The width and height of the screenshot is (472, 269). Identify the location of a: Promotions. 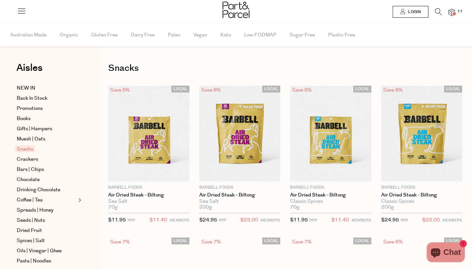
(47, 108).